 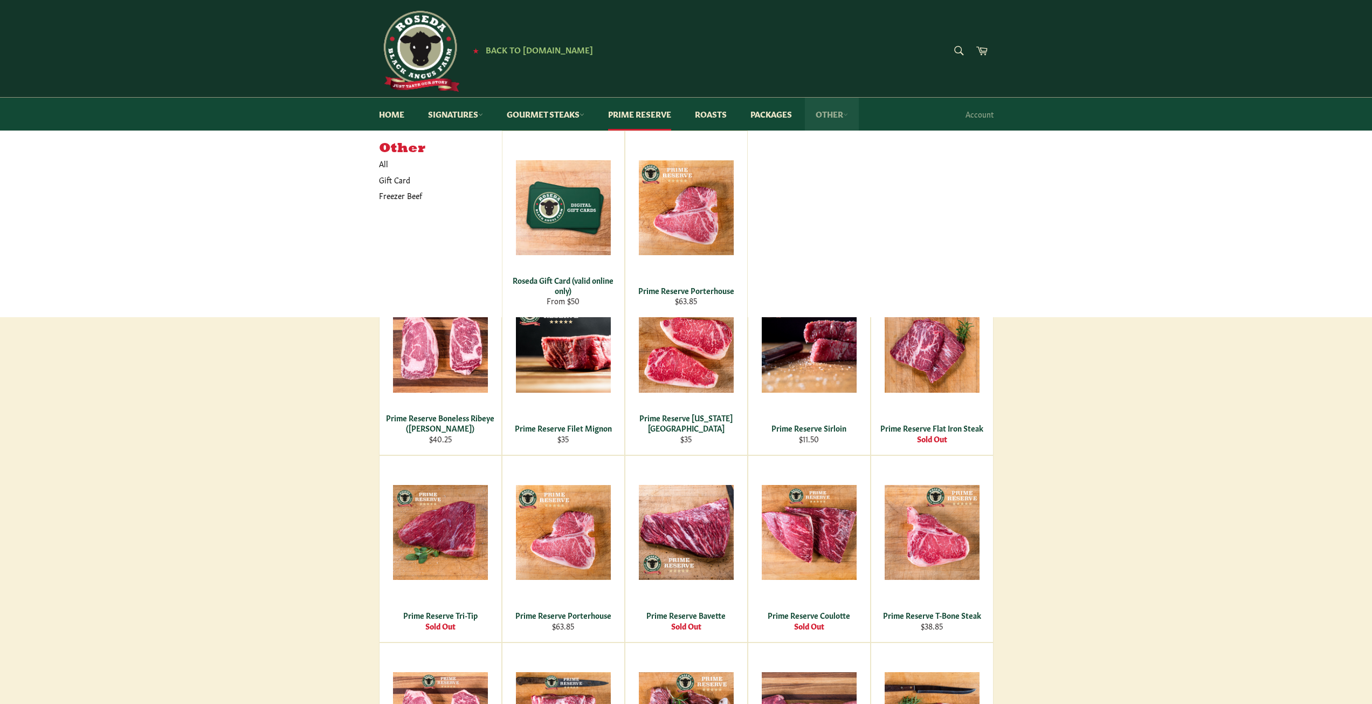 What do you see at coordinates (771, 114) in the screenshot?
I see `a: Packages` at bounding box center [771, 114].